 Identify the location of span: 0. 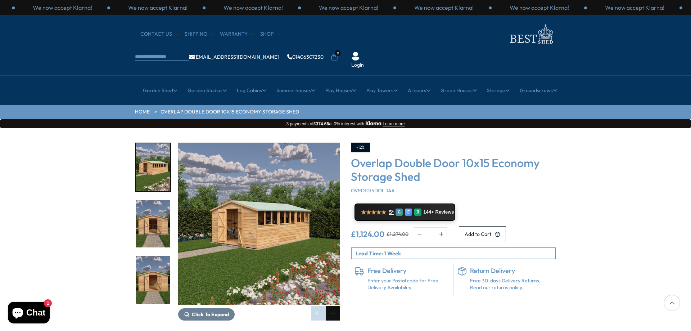
(337, 53).